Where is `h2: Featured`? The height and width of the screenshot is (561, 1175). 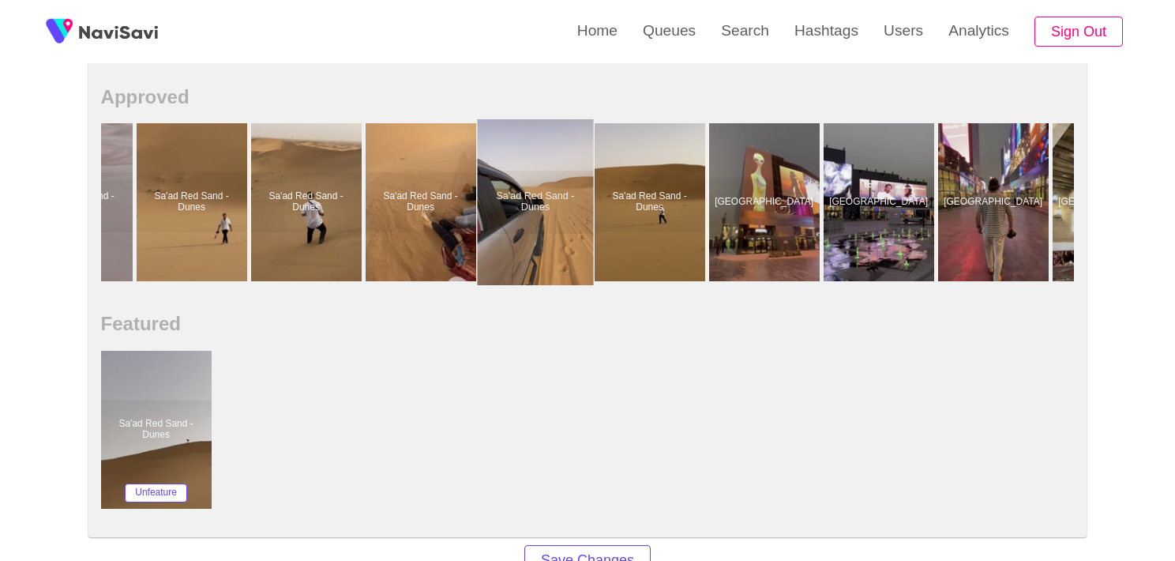
h2: Featured is located at coordinates (587, 324).